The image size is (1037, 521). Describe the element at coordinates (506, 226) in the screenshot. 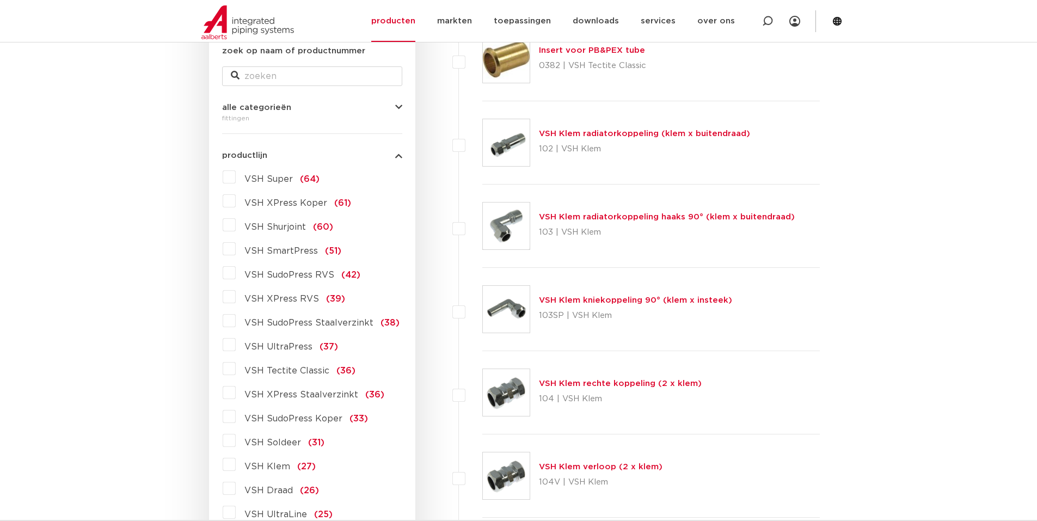

I see `img: Thumbnail for VSH Klem radiatorkoppeling haaks 90° (klem x buitendraad)` at that location.